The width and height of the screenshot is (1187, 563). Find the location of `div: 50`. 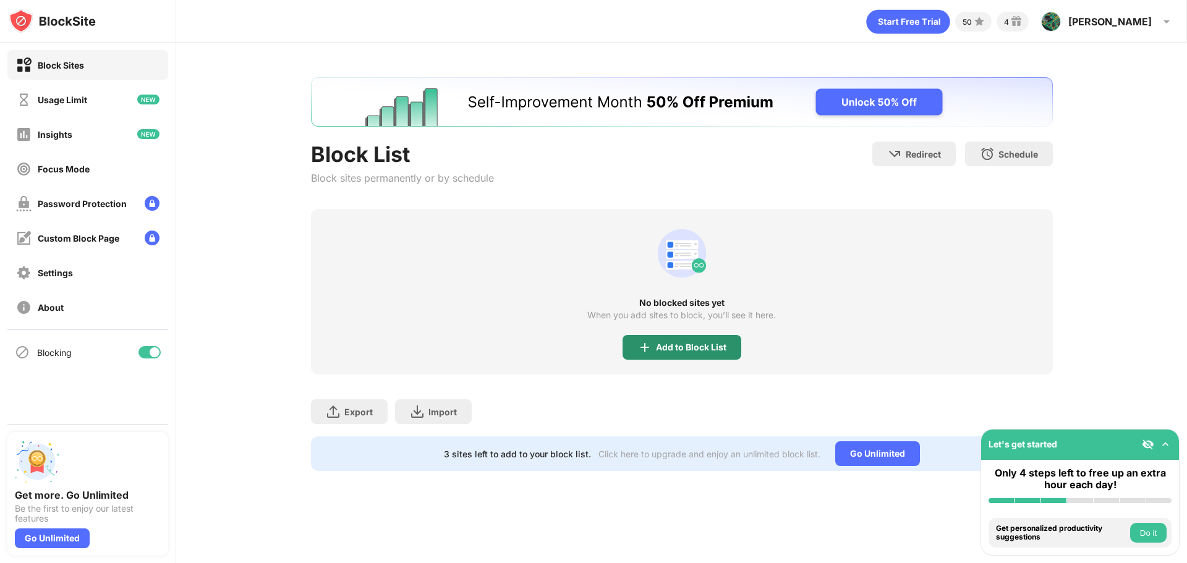

div: 50 is located at coordinates (967, 22).